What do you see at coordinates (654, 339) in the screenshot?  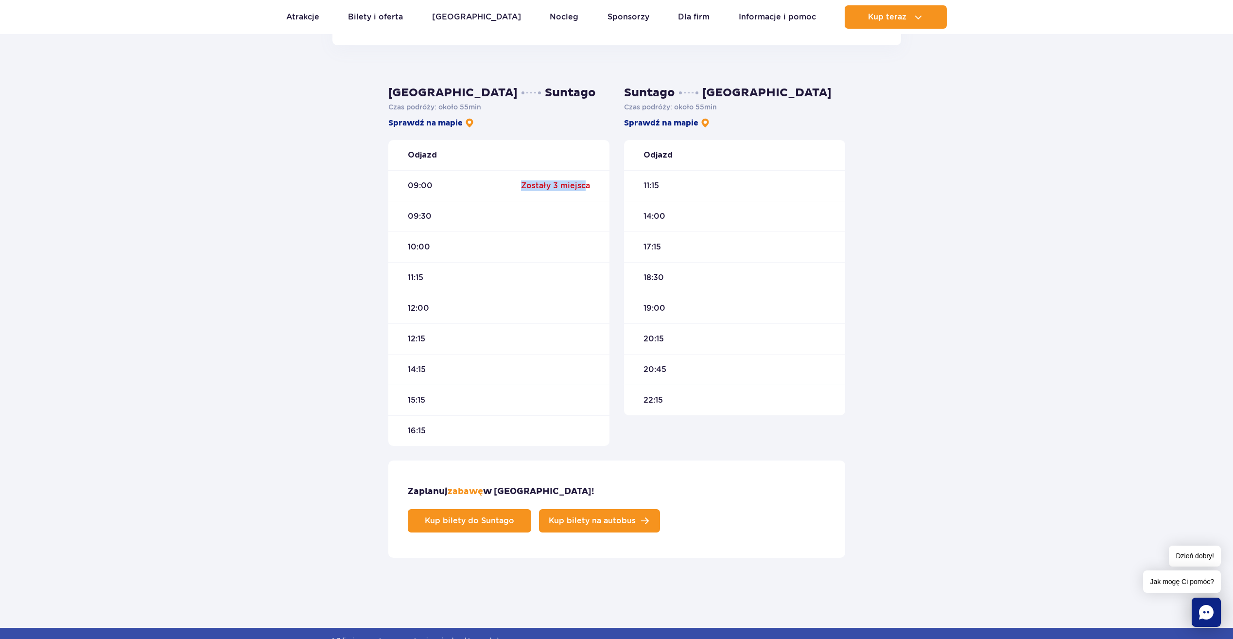 I see `span: 20:15` at bounding box center [654, 339].